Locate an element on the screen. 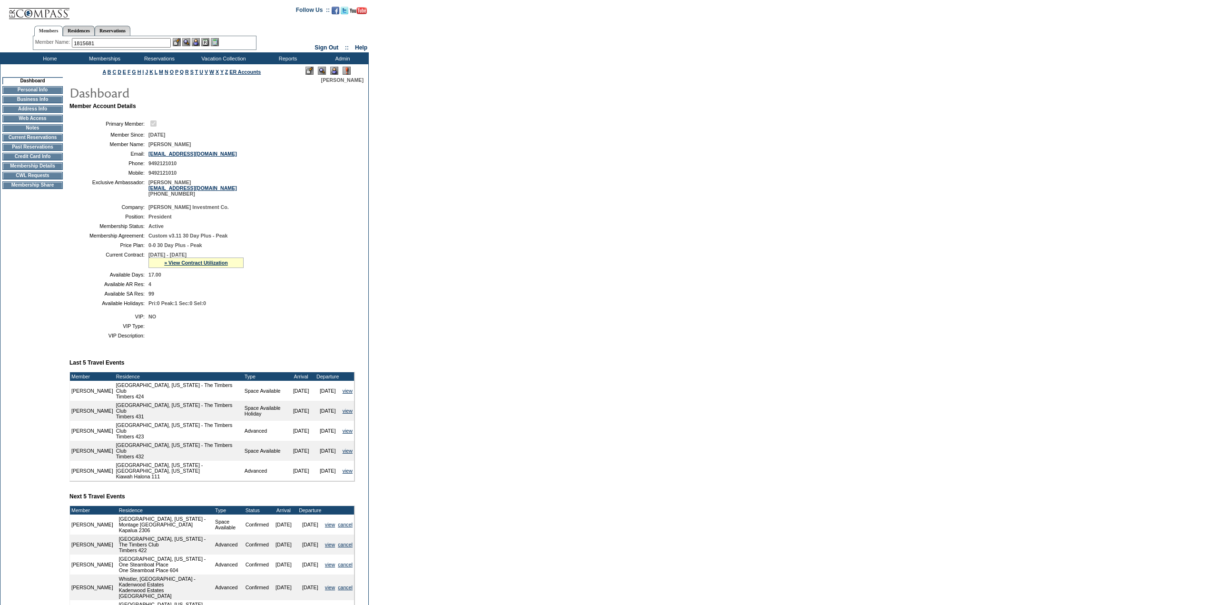 This screenshot has width=1211, height=605. td: Home is located at coordinates (49, 58).